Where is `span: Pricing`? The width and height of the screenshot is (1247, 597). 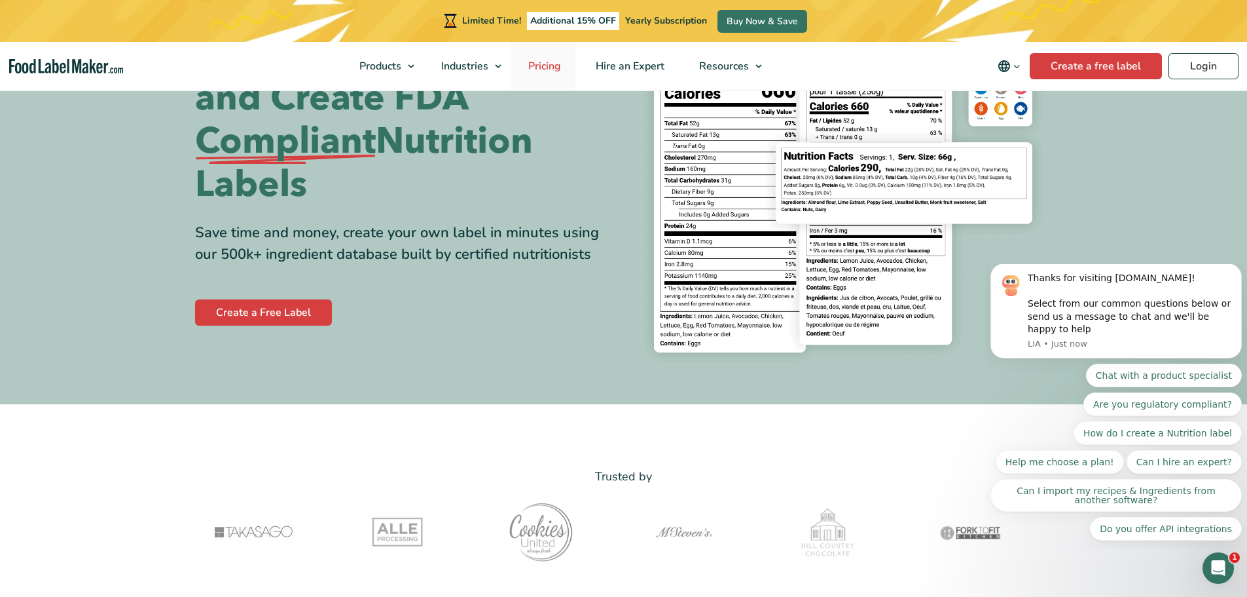 span: Pricing is located at coordinates (544, 66).